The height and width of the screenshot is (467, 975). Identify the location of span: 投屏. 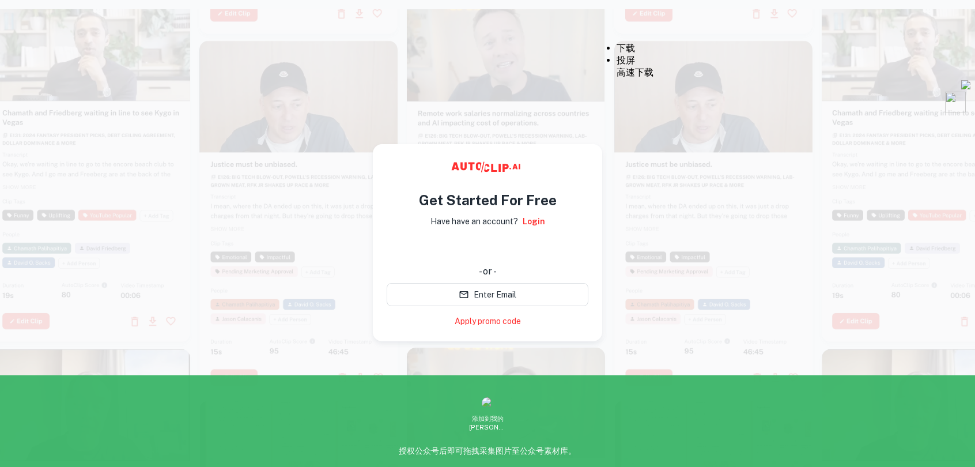
(626, 60).